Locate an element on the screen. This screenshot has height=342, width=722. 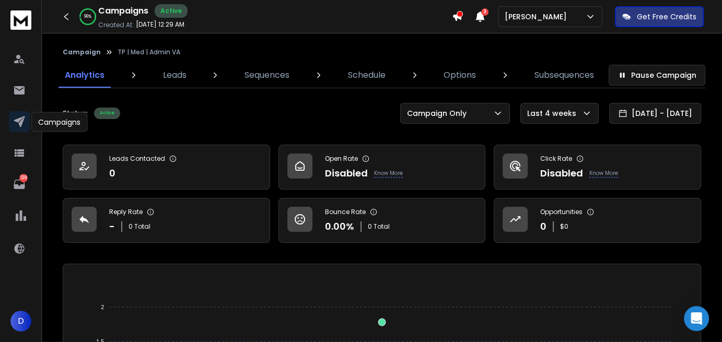
p: Sequences is located at coordinates (267, 75).